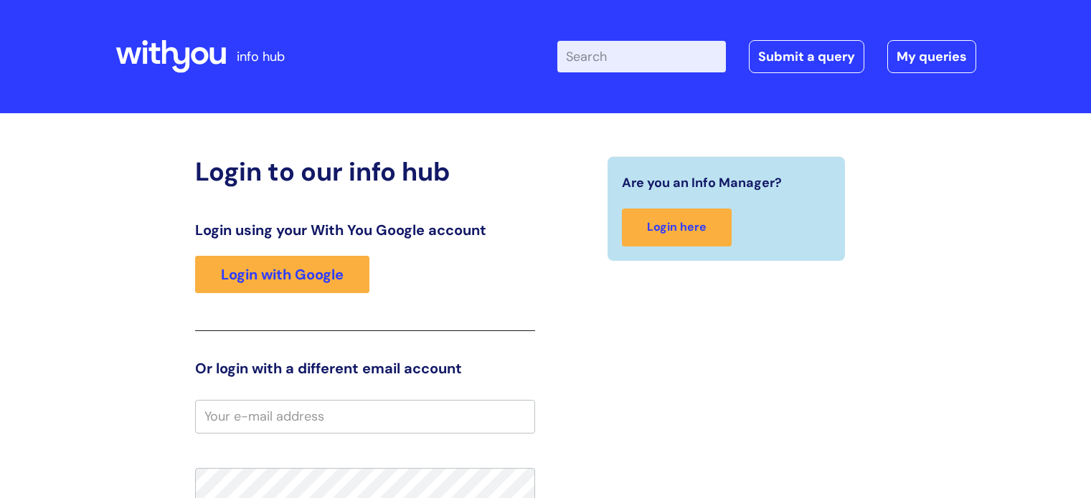 The height and width of the screenshot is (498, 1091). What do you see at coordinates (260, 57) in the screenshot?
I see `p: info hub` at bounding box center [260, 57].